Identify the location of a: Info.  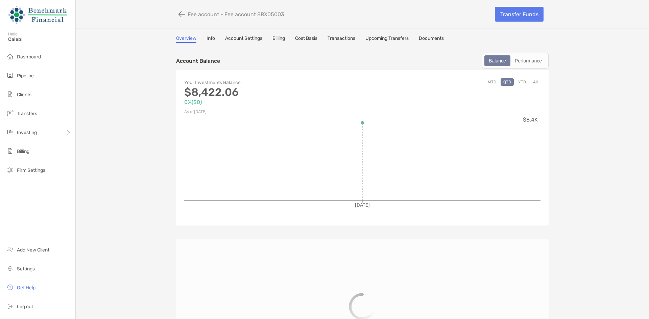
(211, 39).